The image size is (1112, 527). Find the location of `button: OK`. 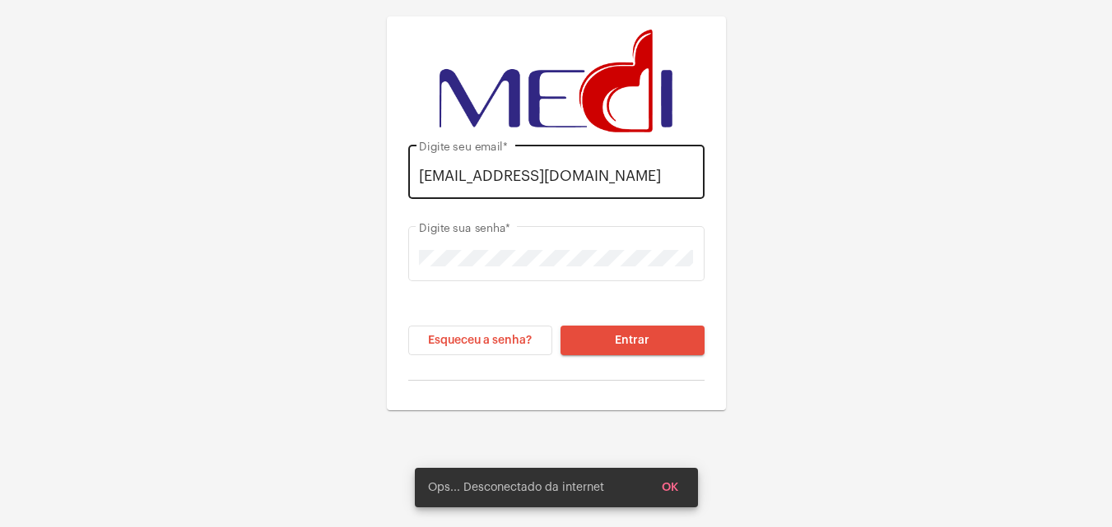

button: OK is located at coordinates (670, 488).